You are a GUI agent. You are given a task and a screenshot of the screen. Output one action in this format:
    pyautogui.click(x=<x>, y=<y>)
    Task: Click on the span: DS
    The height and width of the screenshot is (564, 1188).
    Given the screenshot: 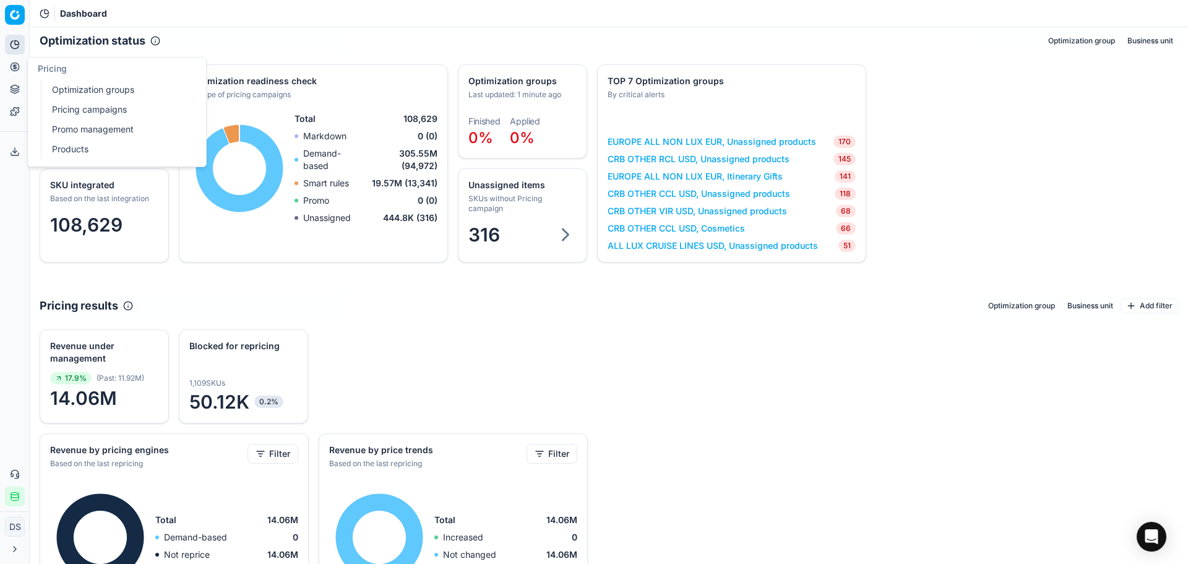 What is the action you would take?
    pyautogui.click(x=15, y=527)
    